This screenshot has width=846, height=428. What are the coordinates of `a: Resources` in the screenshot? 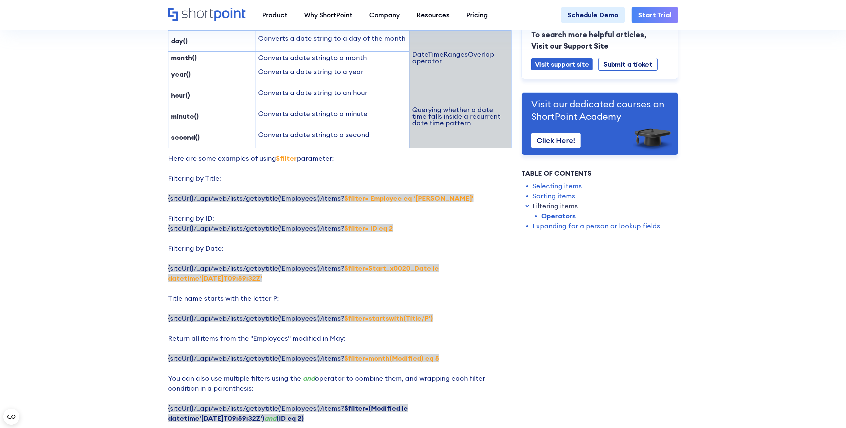 It's located at (433, 15).